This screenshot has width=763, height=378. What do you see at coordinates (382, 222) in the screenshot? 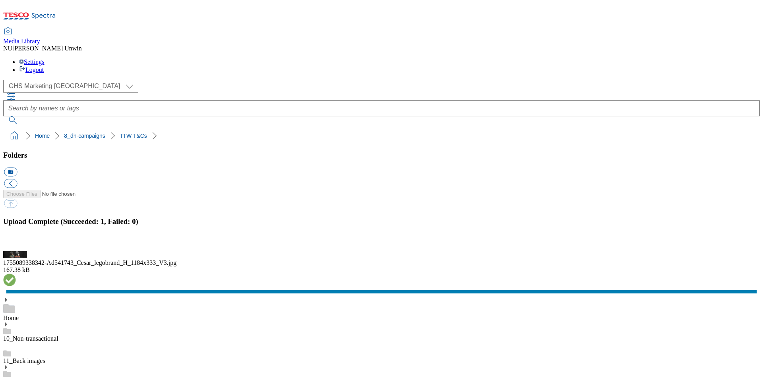
I see `h3: Upload Complete (Succeeded: 1, Failed: 0)` at bounding box center [382, 222].